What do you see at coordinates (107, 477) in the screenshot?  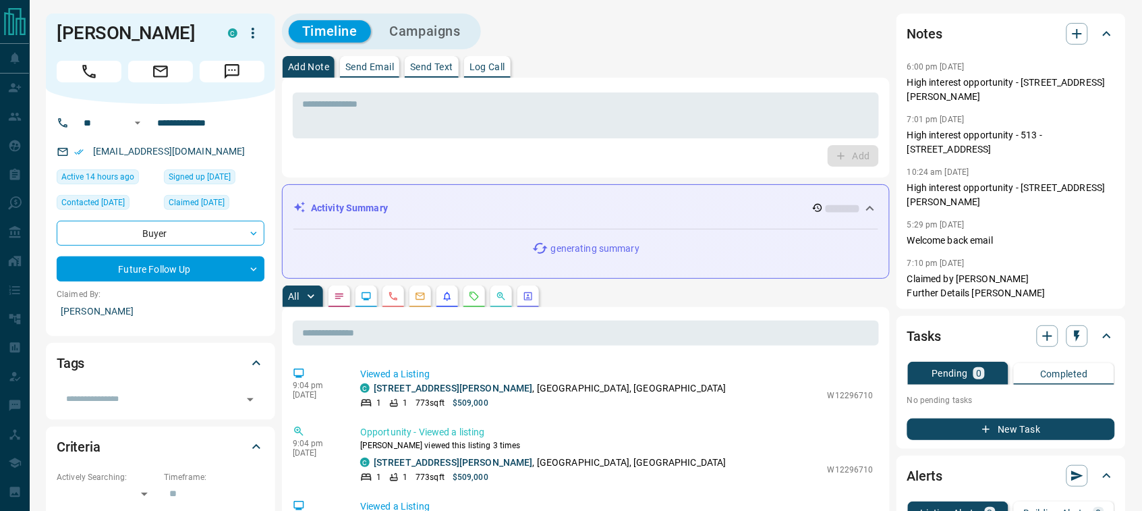 I see `p: Actively Searching:` at bounding box center [107, 477].